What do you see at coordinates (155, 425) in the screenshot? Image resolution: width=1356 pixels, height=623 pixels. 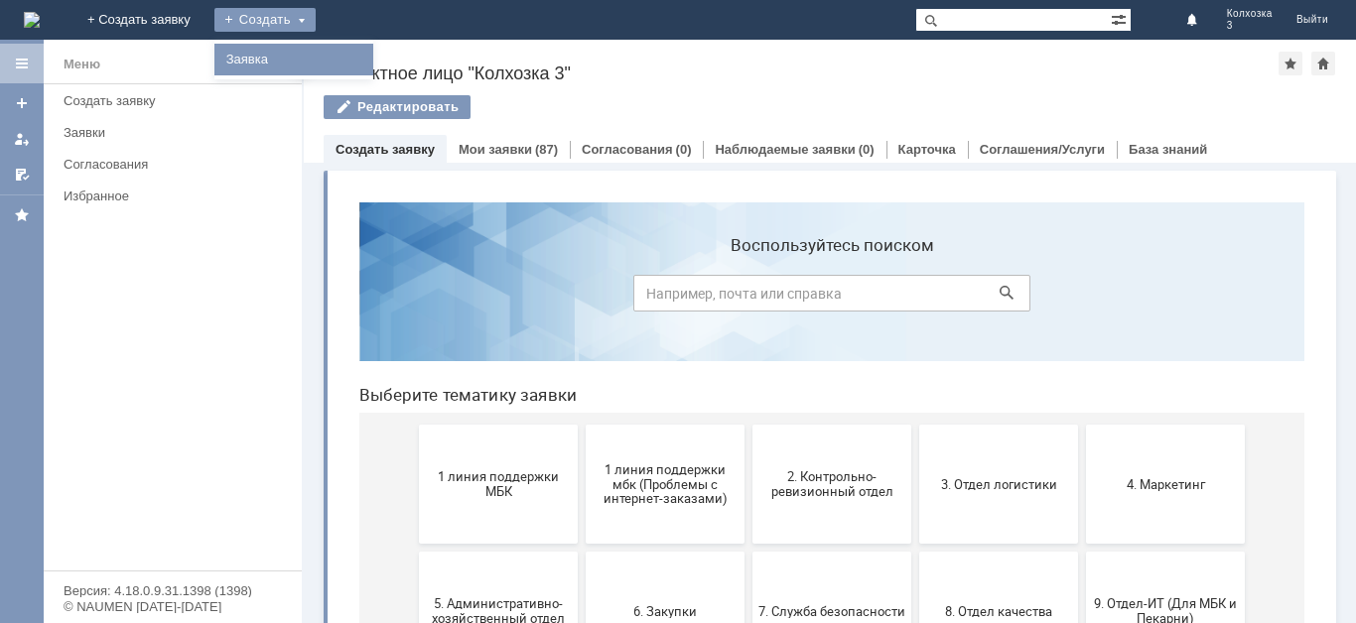 I see `span: 5. Административно-хозяйственный отдел` at bounding box center [155, 425].